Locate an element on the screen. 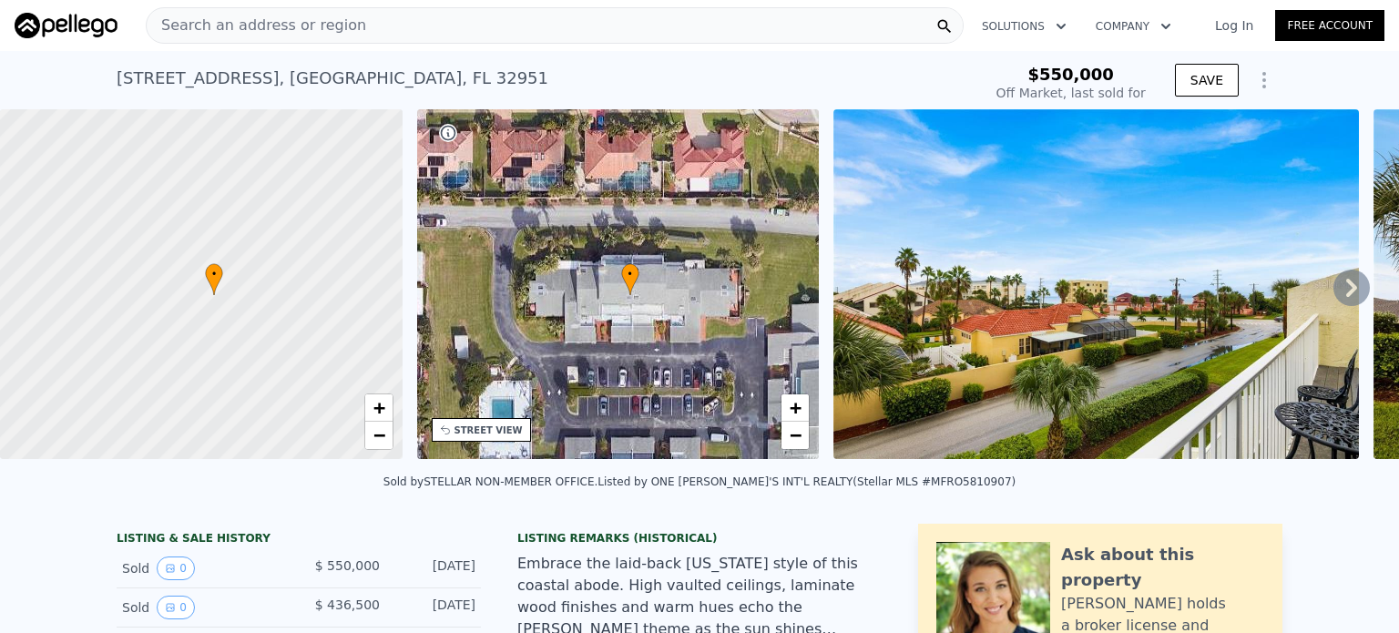 The height and width of the screenshot is (633, 1399). span: Search an address or region is located at coordinates (256, 25).